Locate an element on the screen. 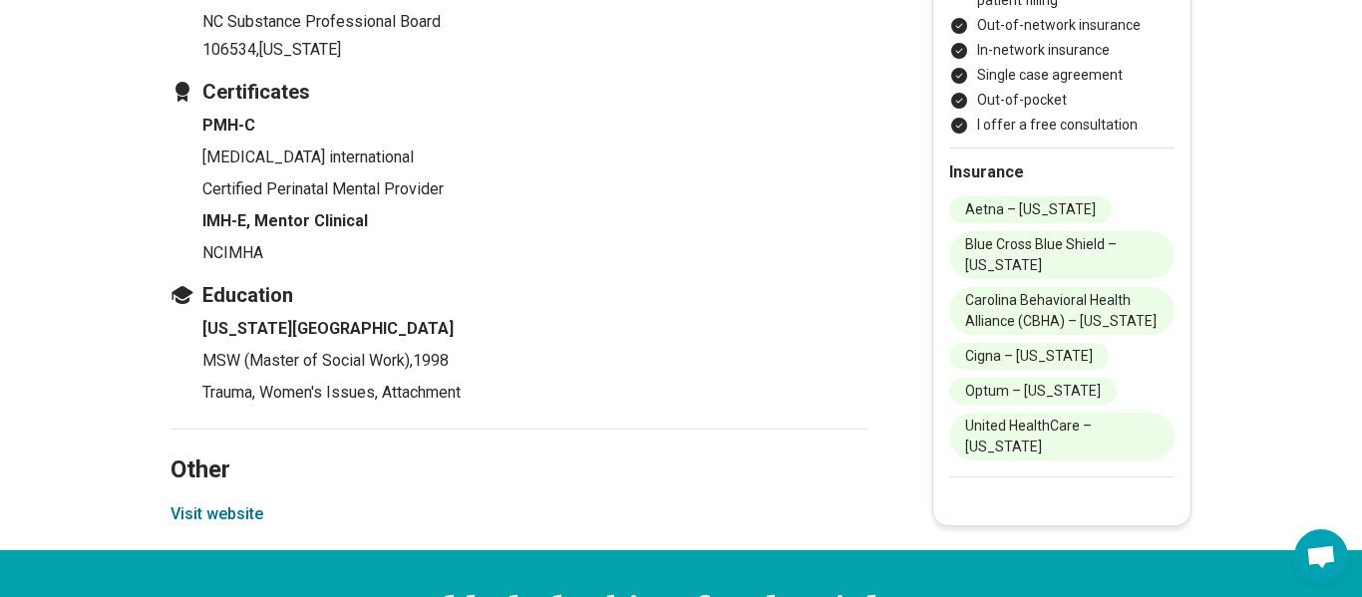  p: Certified Perinatal Mental Provider is located at coordinates (535, 189).